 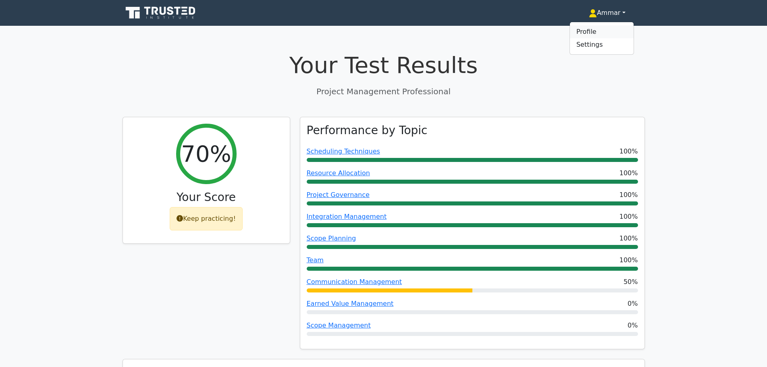 I want to click on a: Project Governance, so click(x=338, y=195).